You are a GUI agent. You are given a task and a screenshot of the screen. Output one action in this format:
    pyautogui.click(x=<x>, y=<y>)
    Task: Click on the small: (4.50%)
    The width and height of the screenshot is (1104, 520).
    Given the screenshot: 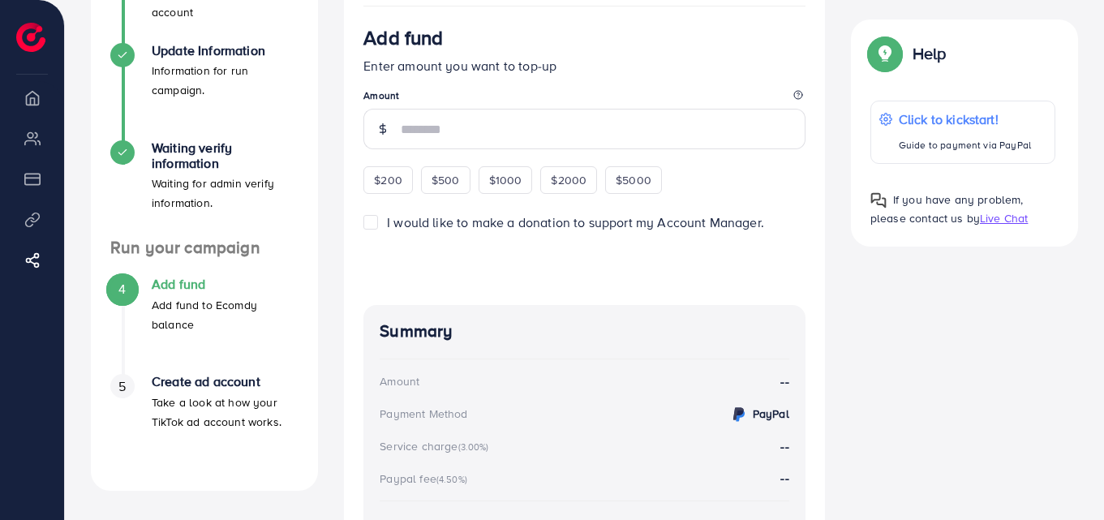 What is the action you would take?
    pyautogui.click(x=452, y=479)
    